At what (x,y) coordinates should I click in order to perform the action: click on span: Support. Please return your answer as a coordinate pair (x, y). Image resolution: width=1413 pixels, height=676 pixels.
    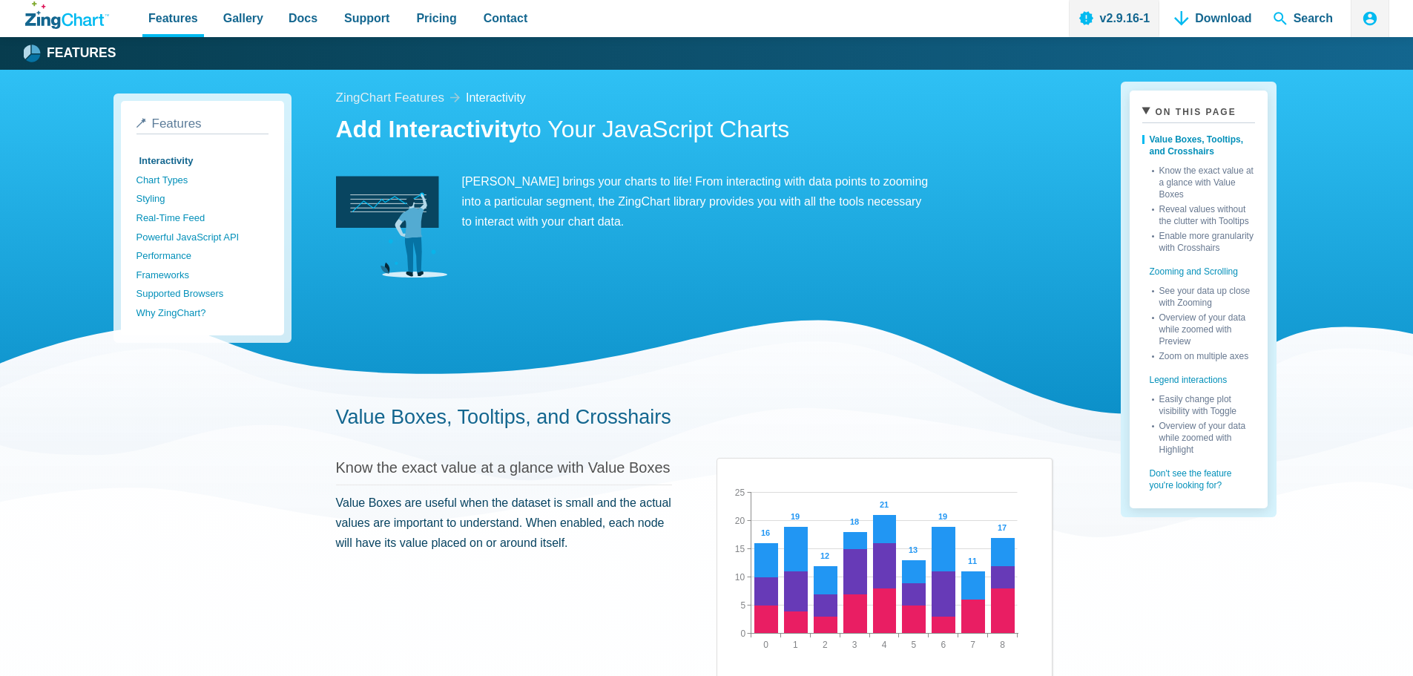
    Looking at the image, I should click on (366, 18).